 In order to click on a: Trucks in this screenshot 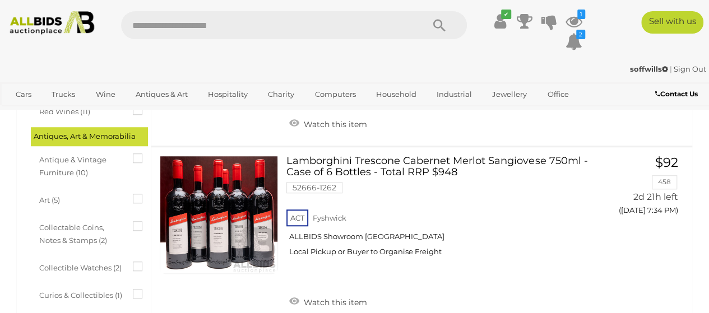, I will do `click(63, 94)`.